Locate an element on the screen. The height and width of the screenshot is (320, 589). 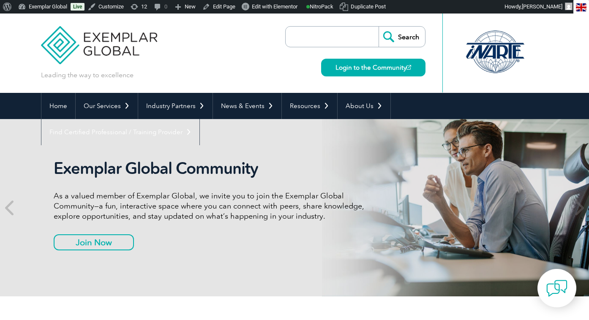
a: News & Events is located at coordinates (247, 106).